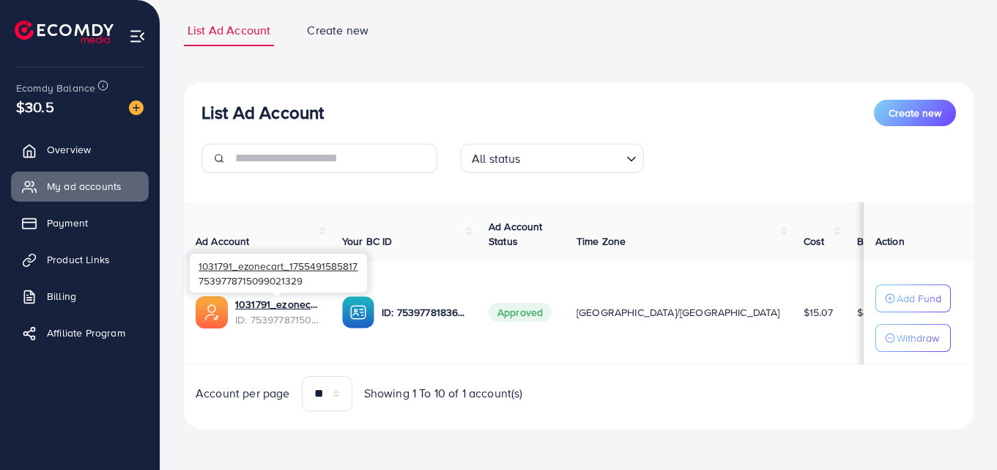  Describe the element at coordinates (277, 319) in the screenshot. I see `span: ID: 7539778715099021329` at that location.